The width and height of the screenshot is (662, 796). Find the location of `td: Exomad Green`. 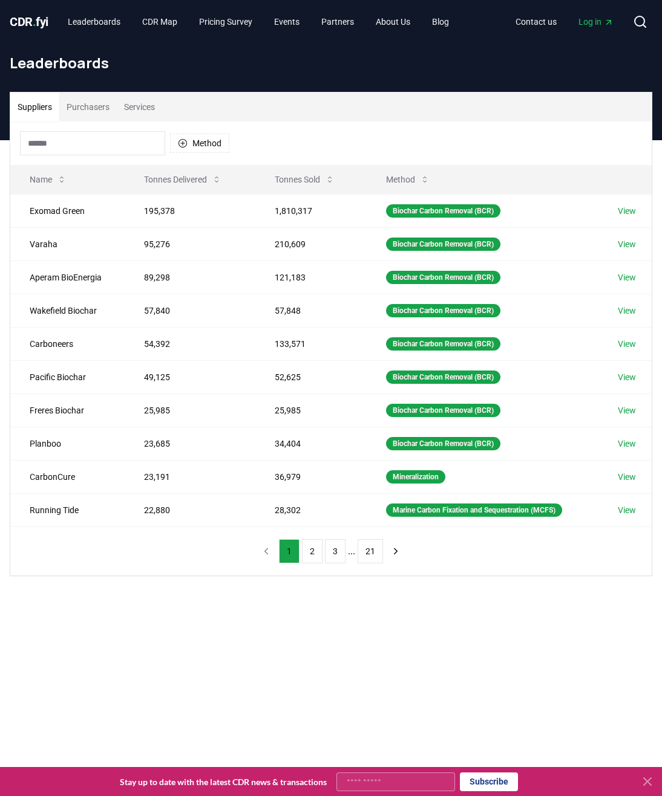

td: Exomad Green is located at coordinates (67, 210).